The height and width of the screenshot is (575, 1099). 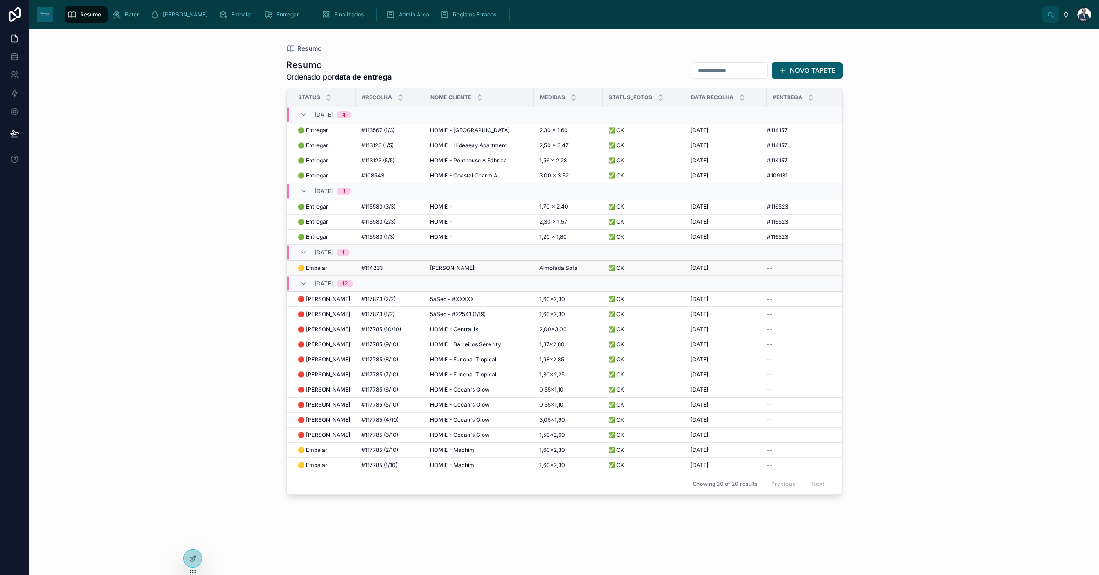 What do you see at coordinates (803, 146) in the screenshot?
I see `a: #114157` at bounding box center [803, 146].